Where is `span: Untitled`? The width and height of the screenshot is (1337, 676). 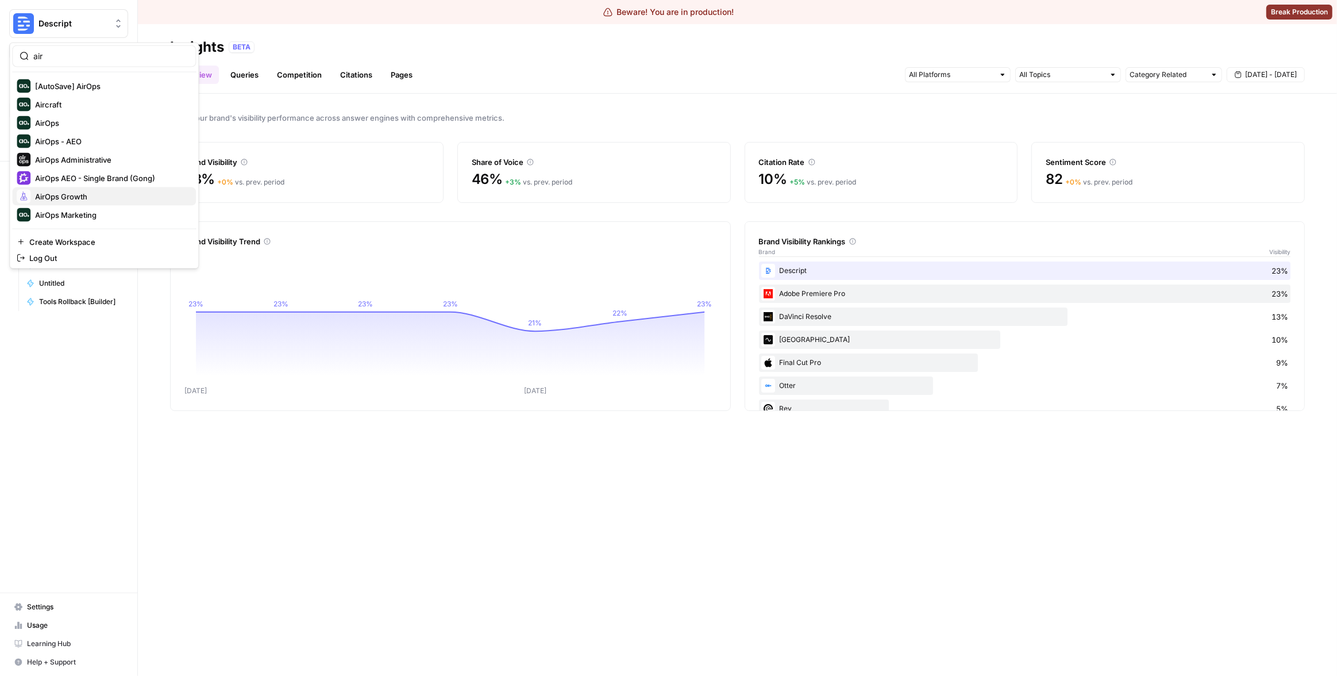
span: Untitled is located at coordinates (81, 283).